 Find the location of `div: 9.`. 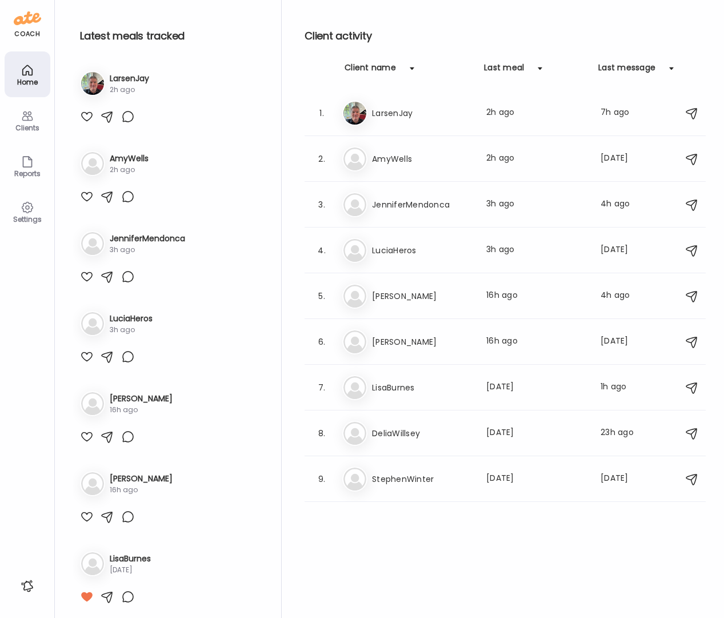

div: 9. is located at coordinates (322, 479).